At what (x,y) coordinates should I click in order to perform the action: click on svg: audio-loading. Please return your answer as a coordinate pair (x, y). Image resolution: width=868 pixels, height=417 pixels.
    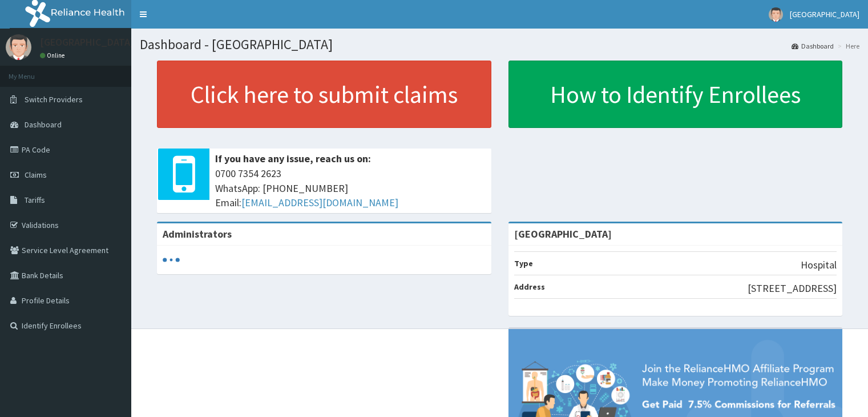
    Looking at the image, I should click on (171, 260).